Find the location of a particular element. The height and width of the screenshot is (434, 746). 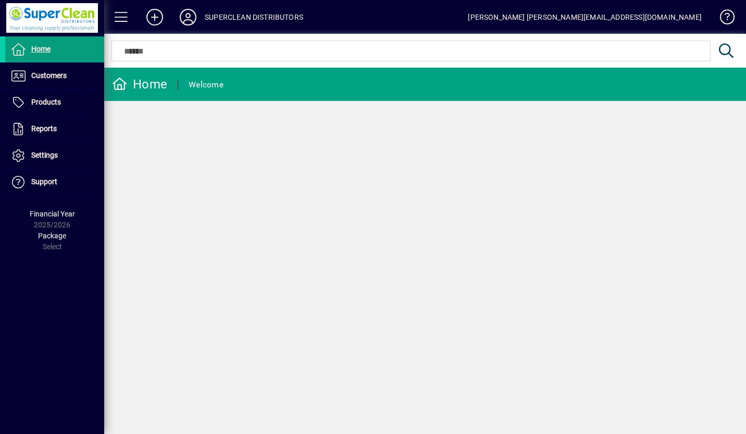

a: Support is located at coordinates (55, 182).